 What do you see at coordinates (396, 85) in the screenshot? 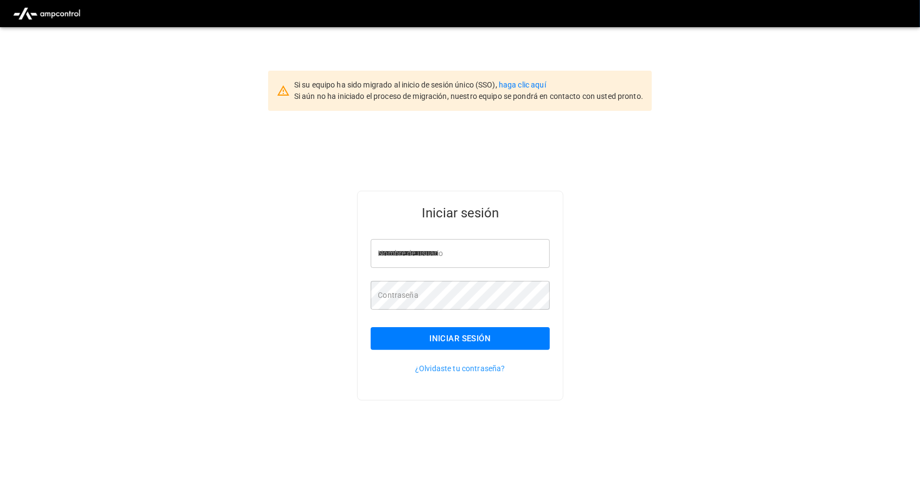
I see `span: Si su equipo ha sido migrado al inicio de sesión único (SSO),` at bounding box center [396, 85].